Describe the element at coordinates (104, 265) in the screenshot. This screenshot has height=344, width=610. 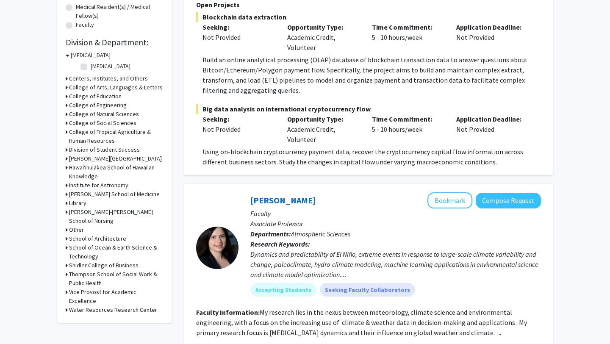
I see `h3: Shidler College of Business` at that location.